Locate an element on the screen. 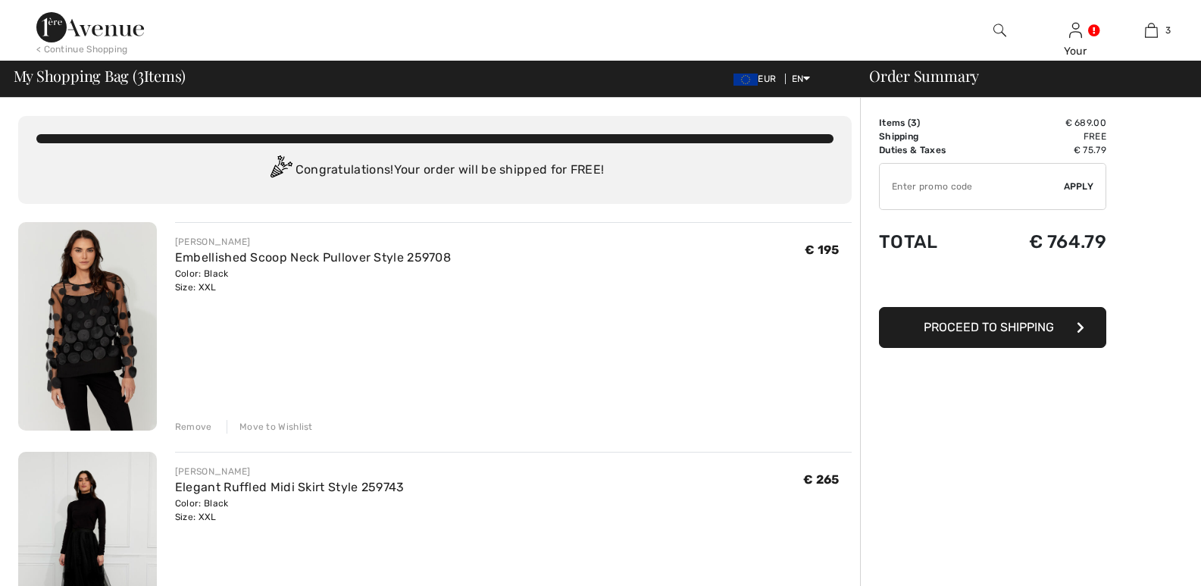  img: 1ère Avenue is located at coordinates (90, 27).